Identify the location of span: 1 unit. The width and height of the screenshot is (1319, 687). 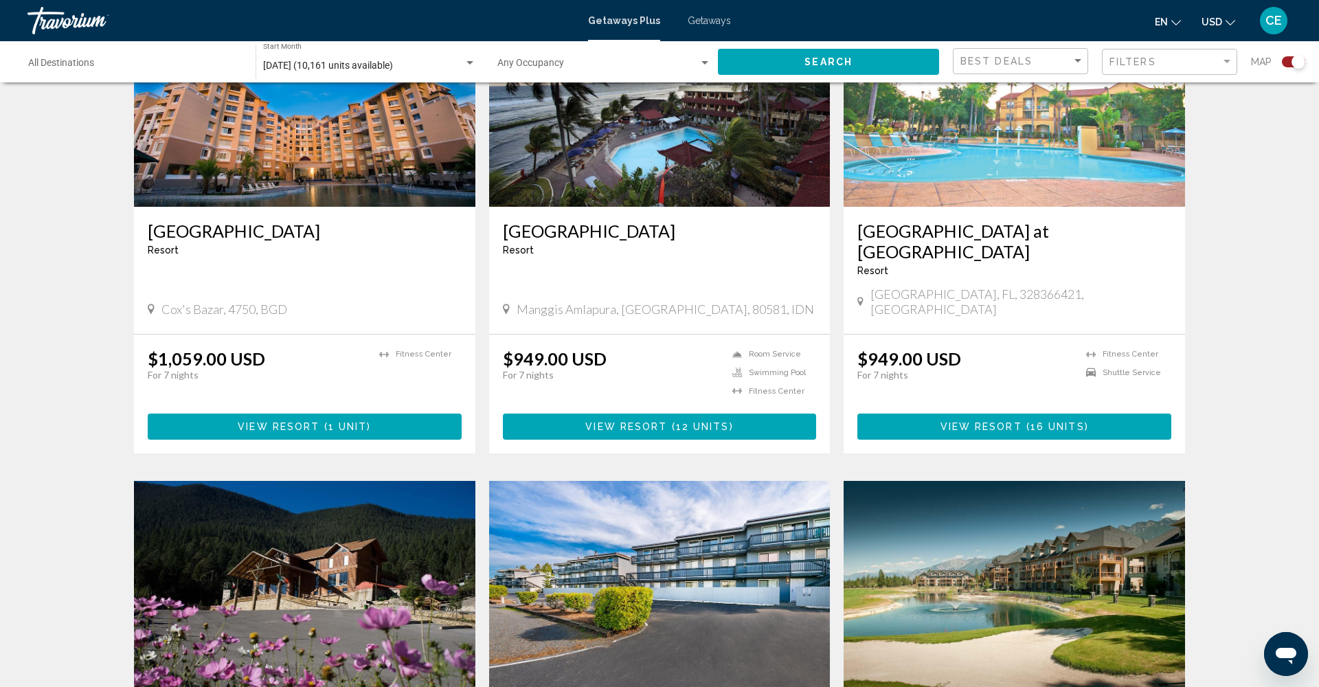
(347, 427).